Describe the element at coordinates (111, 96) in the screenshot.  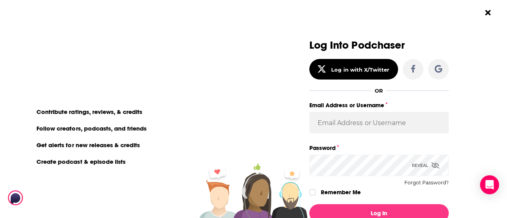
I see `li: On Podchaser you can:` at that location.